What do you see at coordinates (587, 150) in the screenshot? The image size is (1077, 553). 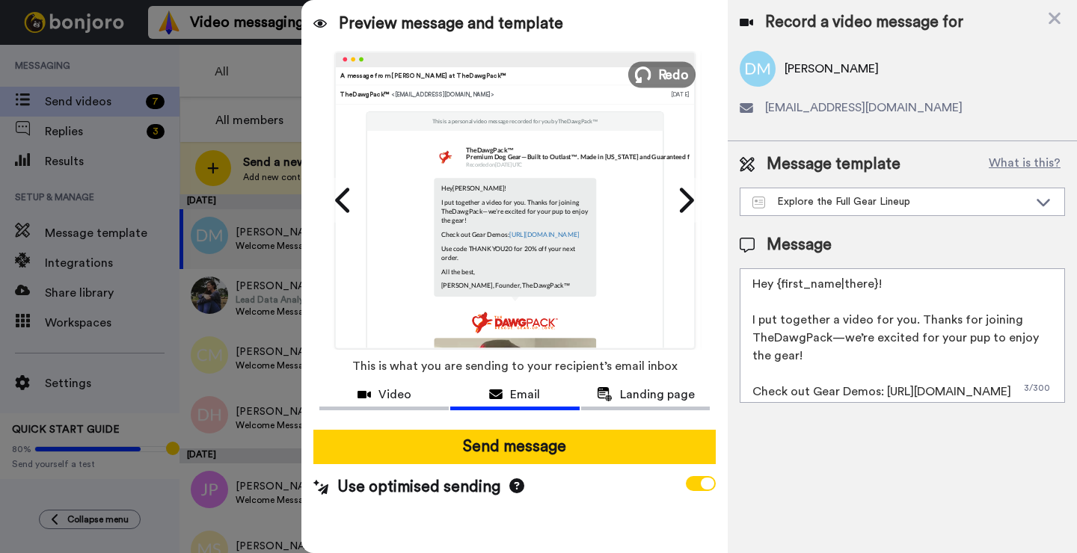 I see `p: TheDawgPack™` at bounding box center [587, 150].